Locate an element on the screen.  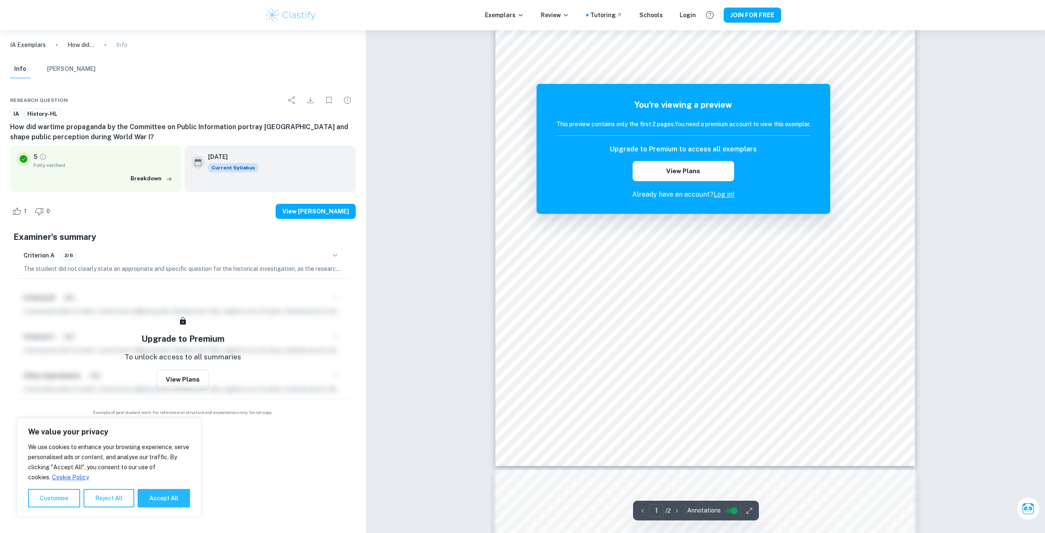
a: Grade fully verified is located at coordinates (43, 157).